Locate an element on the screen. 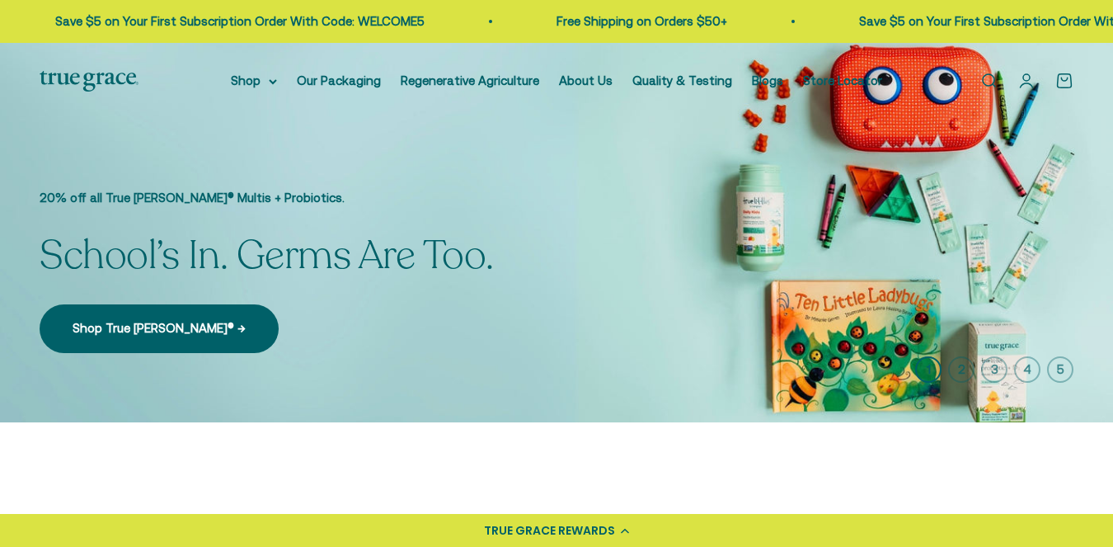 The height and width of the screenshot is (547, 1113). summary: Shop is located at coordinates (254, 81).